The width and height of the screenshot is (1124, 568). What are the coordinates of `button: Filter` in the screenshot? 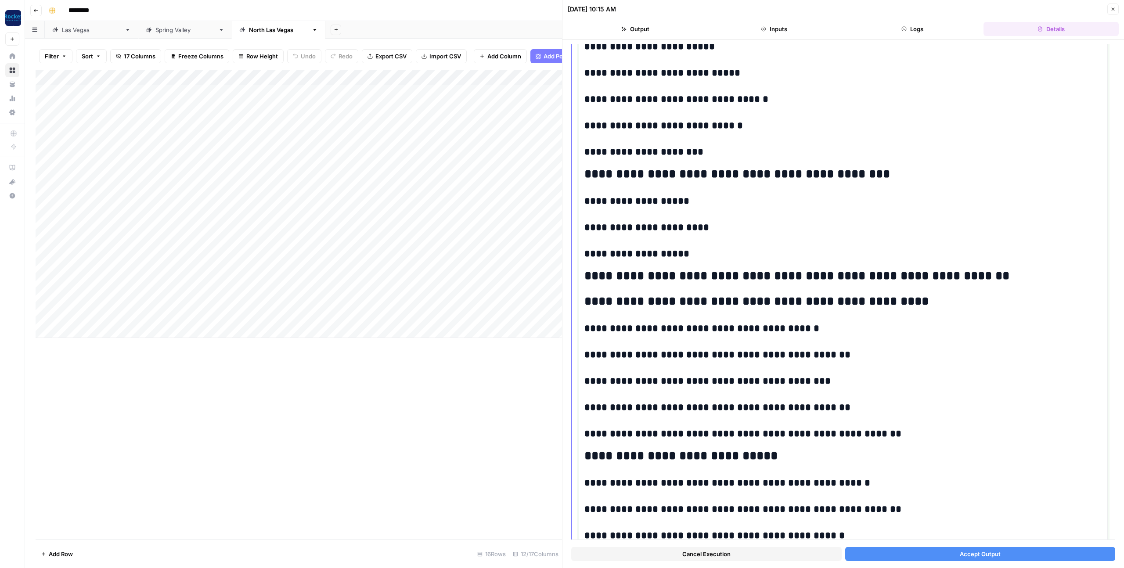 It's located at (56, 56).